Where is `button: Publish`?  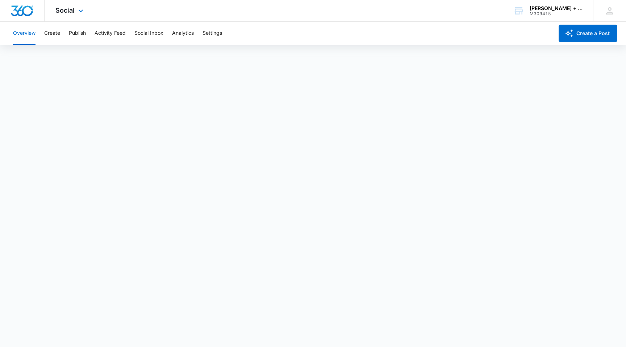 button: Publish is located at coordinates (77, 33).